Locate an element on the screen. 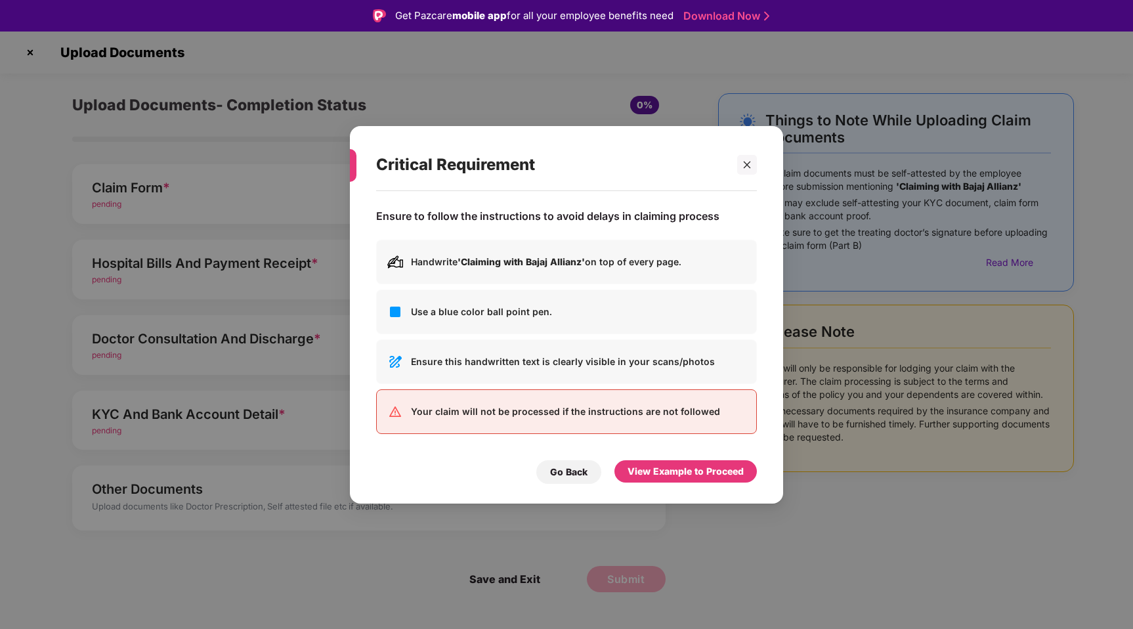 This screenshot has width=1133, height=629. div: Critical Requirement is located at coordinates (551, 165).